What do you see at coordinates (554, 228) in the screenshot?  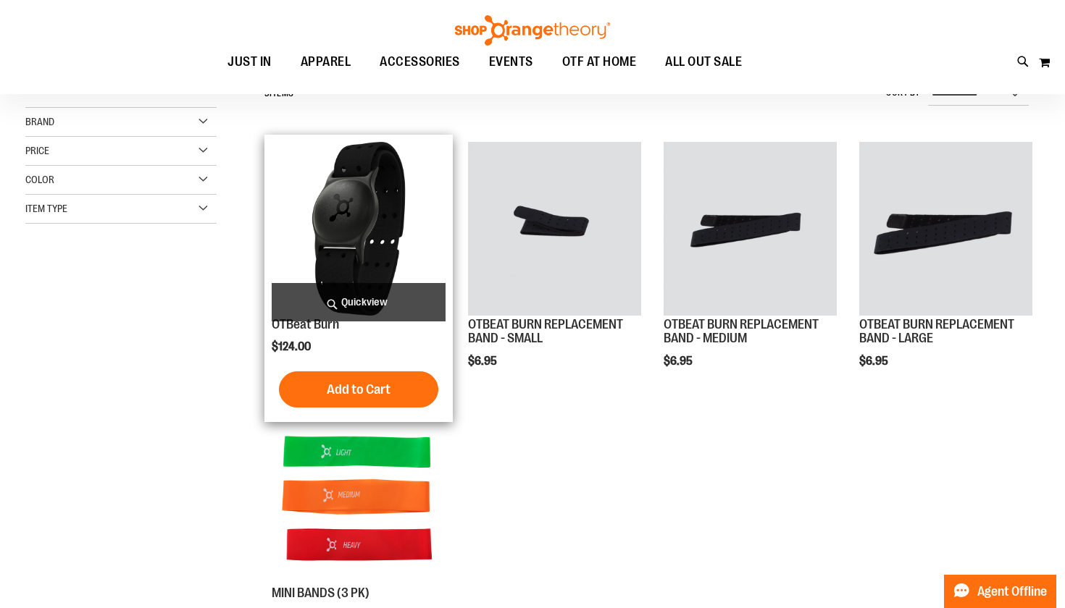 I see `img: OTBEAT BURN REPLACEMENT BAND - SMALL` at bounding box center [554, 228].